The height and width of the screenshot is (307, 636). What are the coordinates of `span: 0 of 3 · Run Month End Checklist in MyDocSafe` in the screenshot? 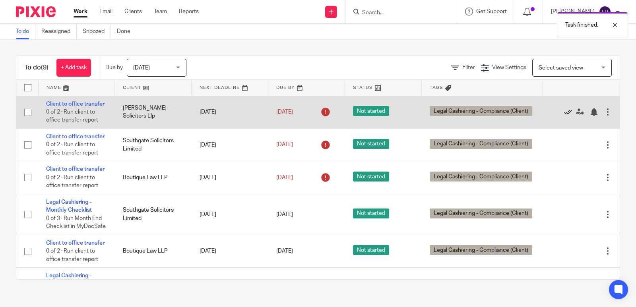 It's located at (76, 223).